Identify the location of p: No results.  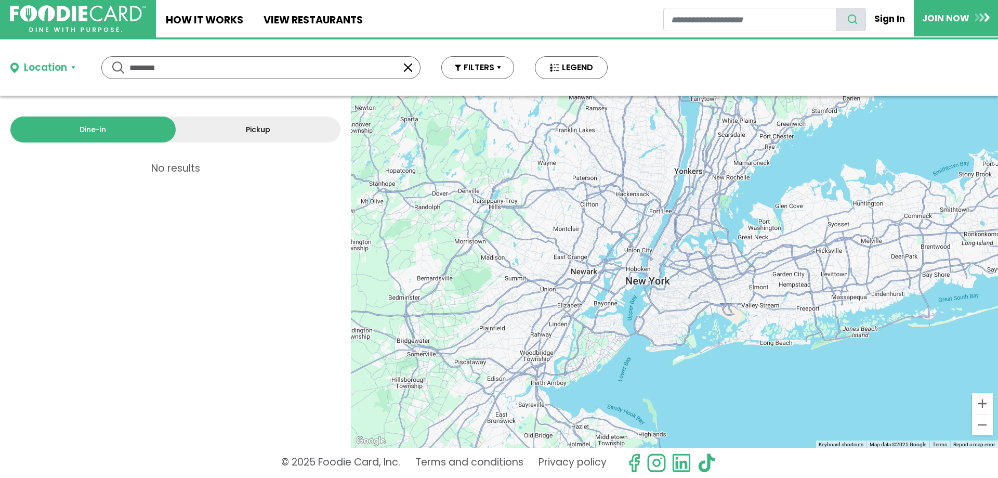
(175, 168).